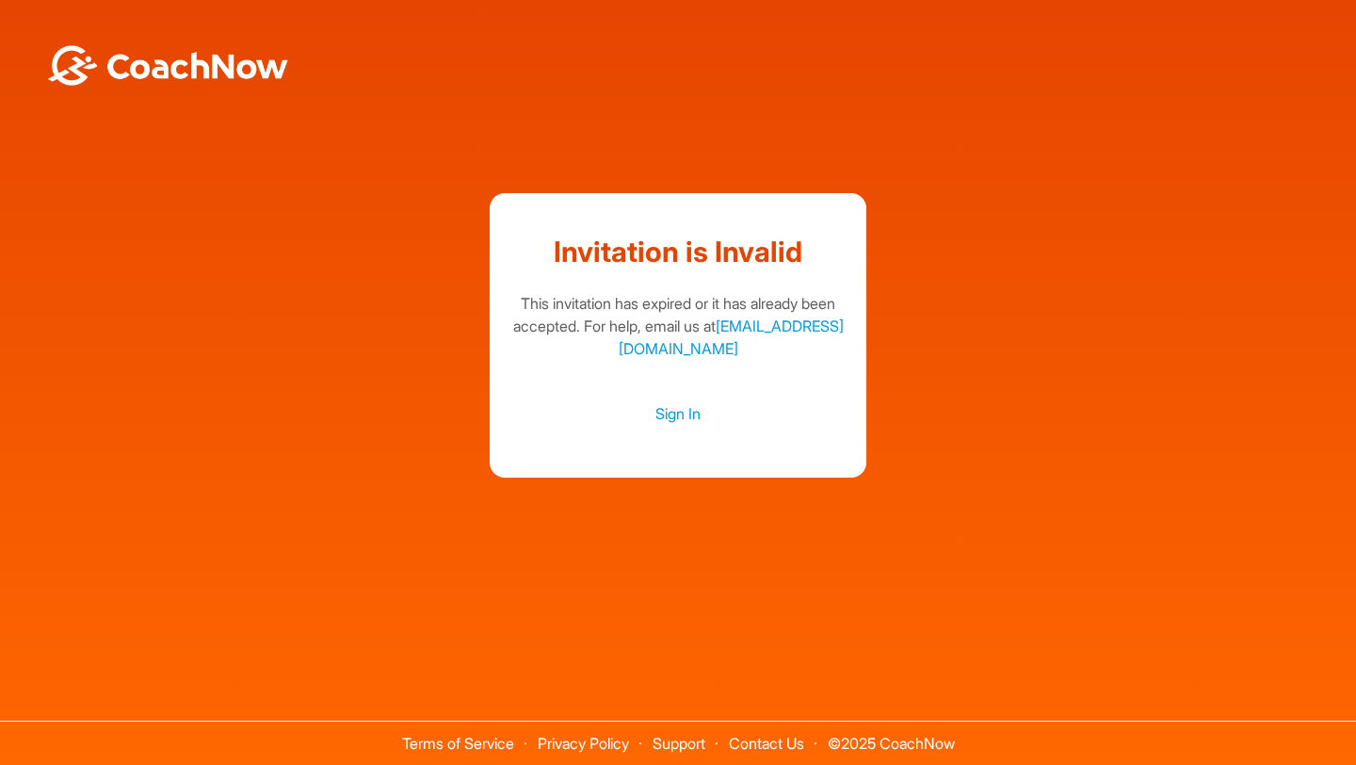  What do you see at coordinates (678, 326) in the screenshot?
I see `div: This invitation has expired or it has already been accepted. For help, email us at` at bounding box center [678, 326].